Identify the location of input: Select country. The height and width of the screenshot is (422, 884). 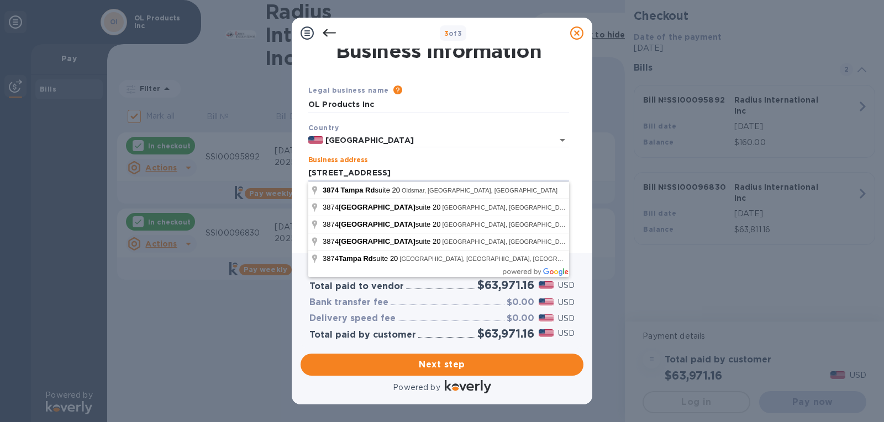
(430, 140).